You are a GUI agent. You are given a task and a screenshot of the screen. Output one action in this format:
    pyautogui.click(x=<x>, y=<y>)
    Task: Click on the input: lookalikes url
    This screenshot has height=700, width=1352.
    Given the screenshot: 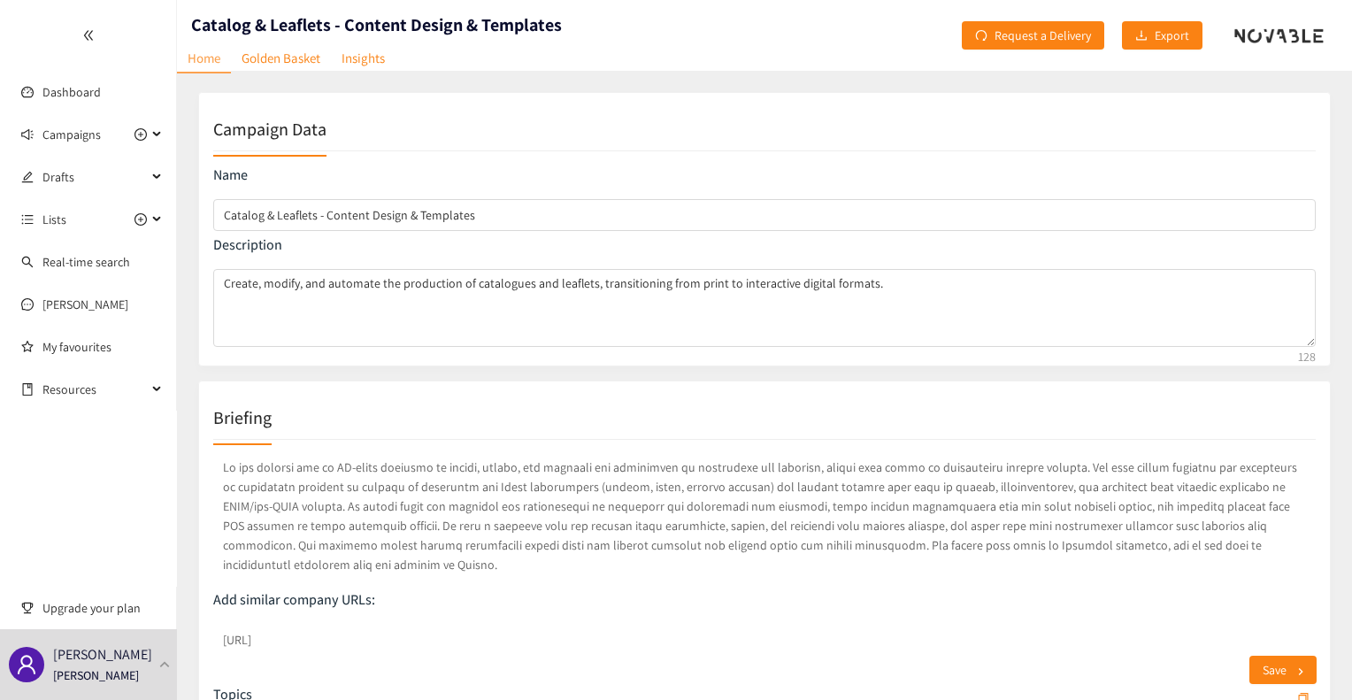 What is the action you would take?
    pyautogui.click(x=765, y=640)
    